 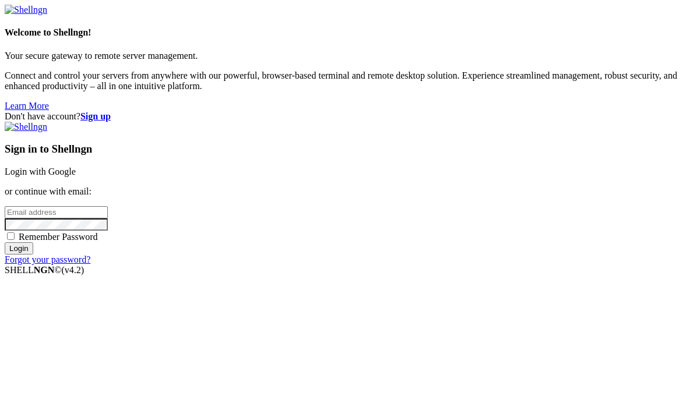 What do you see at coordinates (19, 248) in the screenshot?
I see `input: Login` at bounding box center [19, 248].